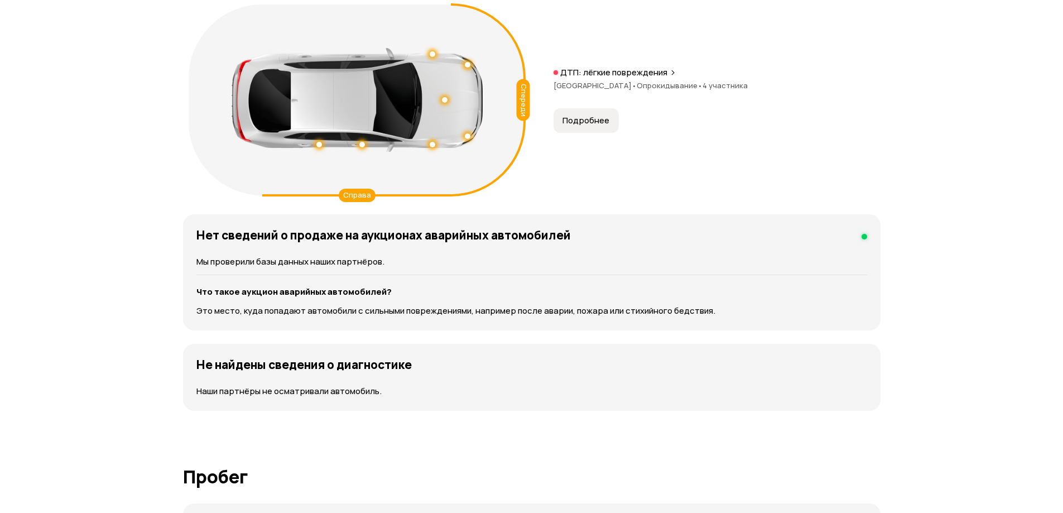  Describe the element at coordinates (357, 195) in the screenshot. I see `div: Справа` at that location.